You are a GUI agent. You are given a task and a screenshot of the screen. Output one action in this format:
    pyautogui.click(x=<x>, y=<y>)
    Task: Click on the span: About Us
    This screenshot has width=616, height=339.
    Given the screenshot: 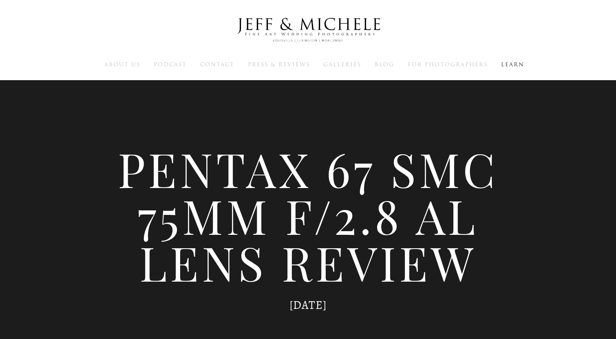 What is the action you would take?
    pyautogui.click(x=122, y=64)
    